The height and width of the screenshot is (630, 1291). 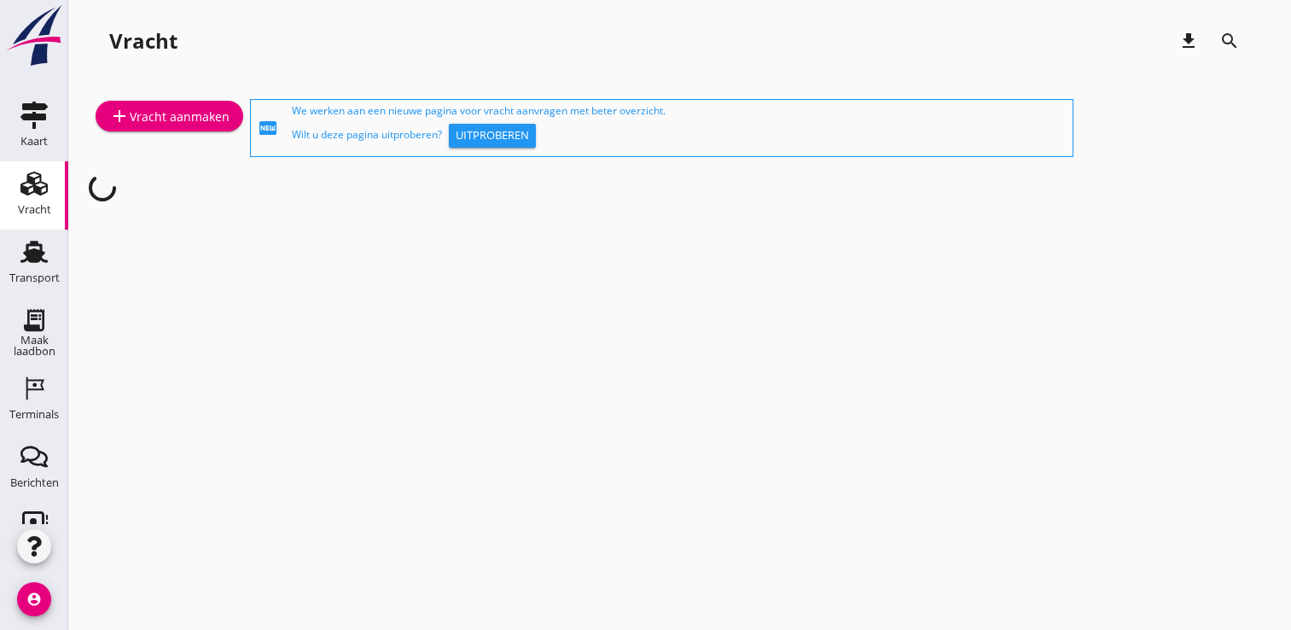 I want to click on i: search, so click(x=1229, y=41).